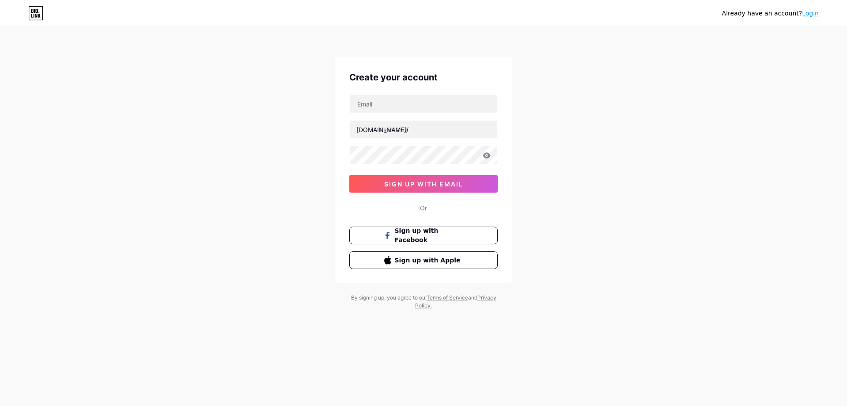 Image resolution: width=847 pixels, height=406 pixels. I want to click on span: Sign up with Facebook, so click(429, 235).